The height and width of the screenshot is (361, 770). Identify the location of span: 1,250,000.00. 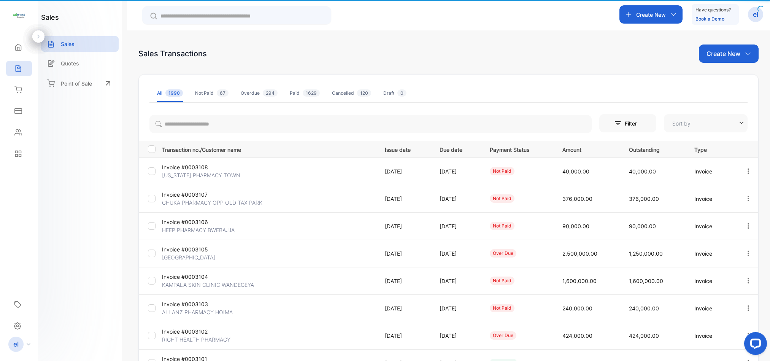
(646, 253).